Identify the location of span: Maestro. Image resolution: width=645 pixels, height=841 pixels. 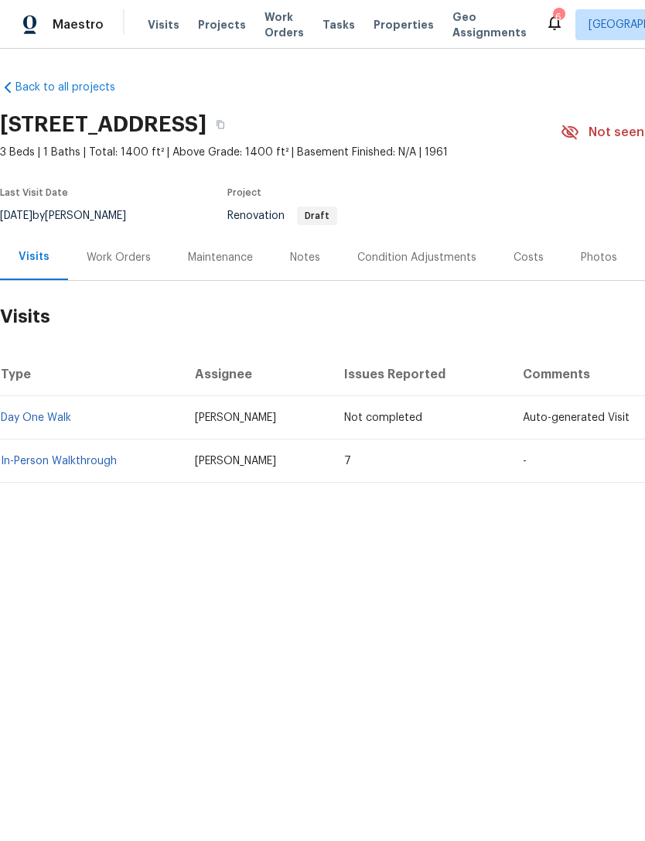
(78, 25).